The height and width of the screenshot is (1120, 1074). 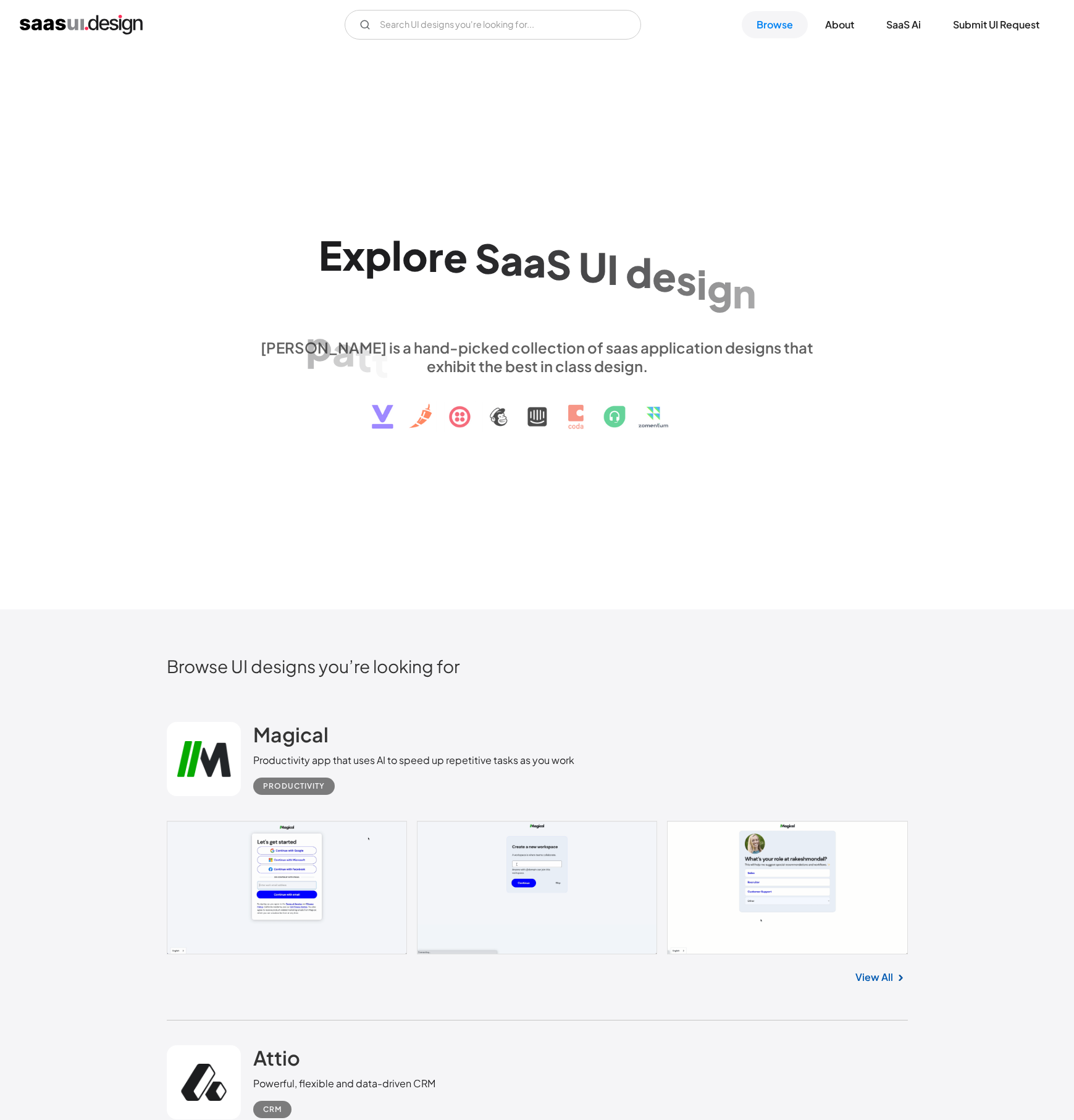 I want to click on div: I, so click(x=613, y=269).